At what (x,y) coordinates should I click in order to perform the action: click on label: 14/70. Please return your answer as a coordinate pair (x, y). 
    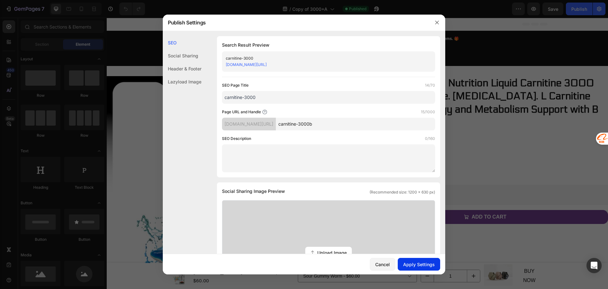
    Looking at the image, I should click on (430, 85).